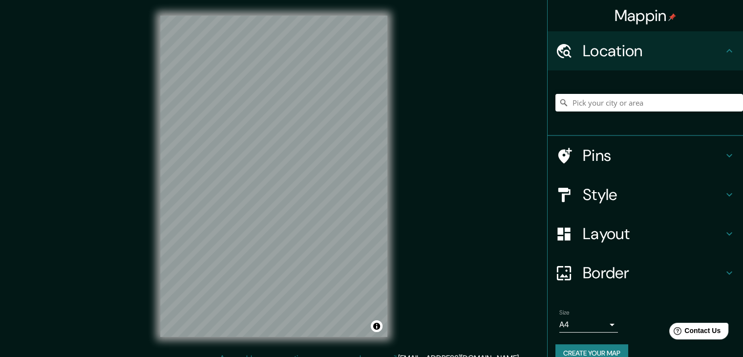  What do you see at coordinates (564, 312) in the screenshot?
I see `label: Size` at bounding box center [564, 312].